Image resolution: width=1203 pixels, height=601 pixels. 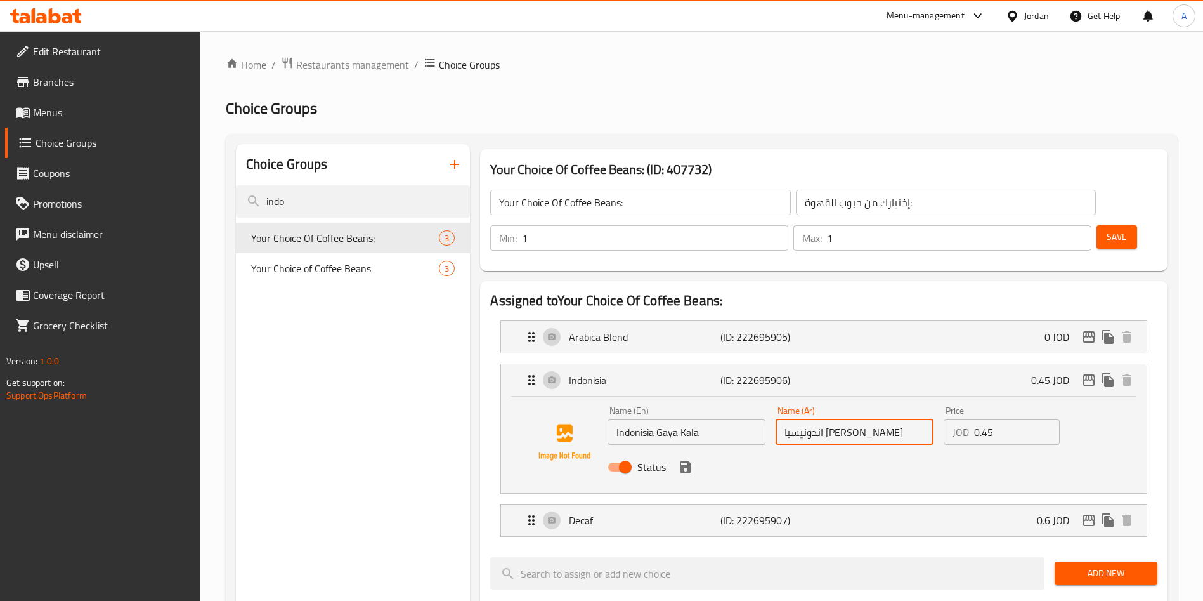 What do you see at coordinates (961, 432) in the screenshot?
I see `p: JOD` at bounding box center [961, 432].